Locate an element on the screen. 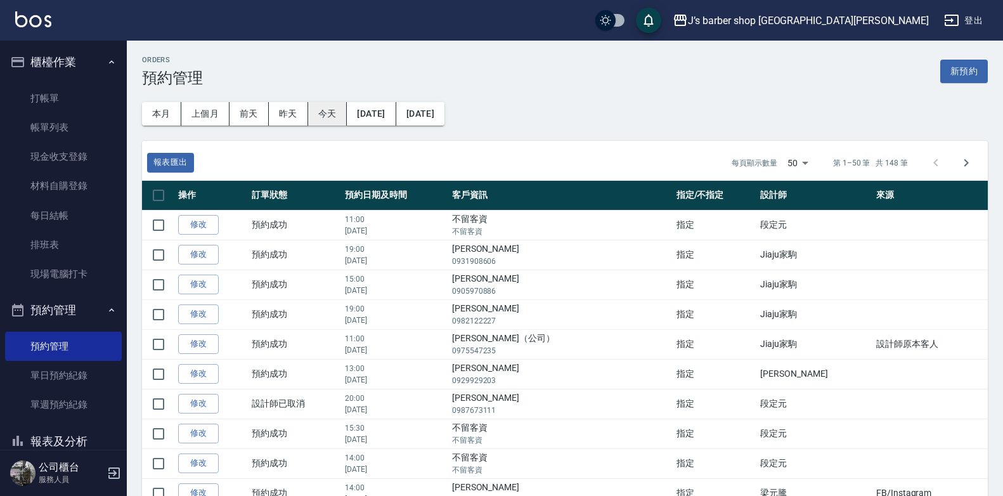 The width and height of the screenshot is (1003, 496). button: Go to next page is located at coordinates (966, 163).